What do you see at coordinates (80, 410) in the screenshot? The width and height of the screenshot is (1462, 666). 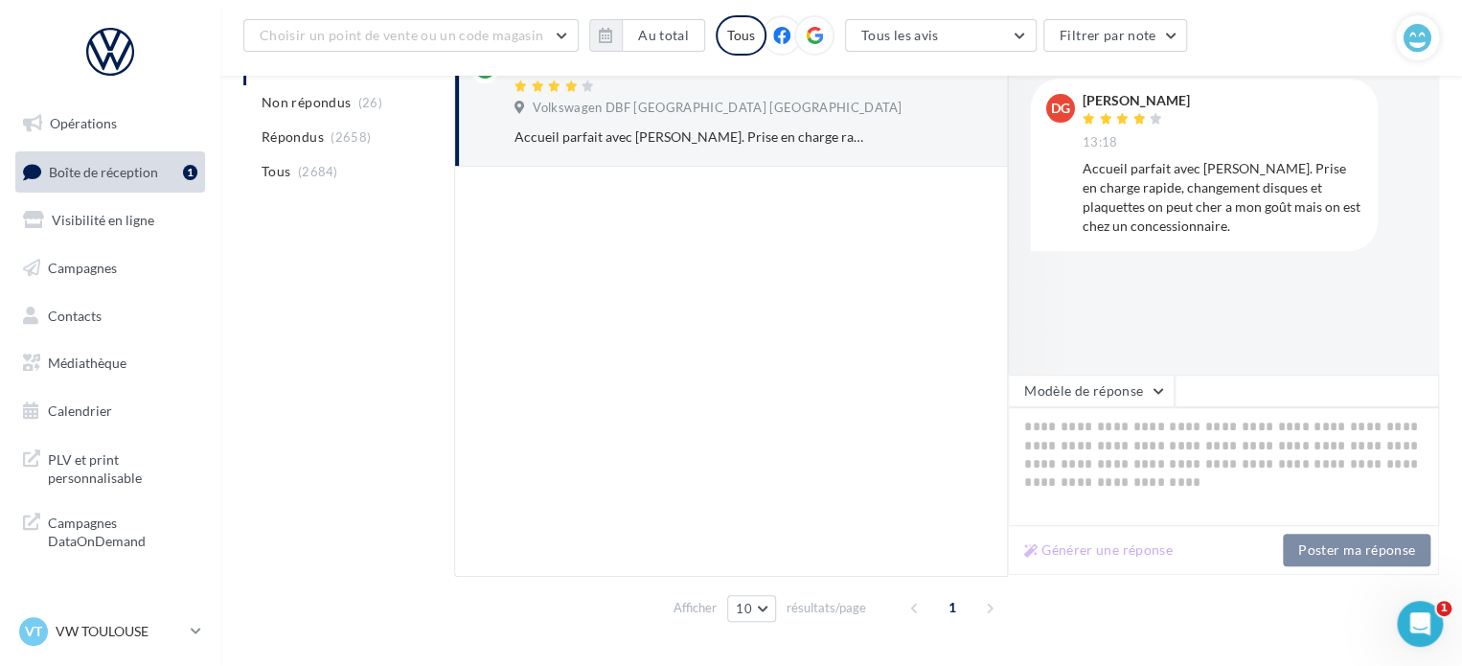 I see `span: Calendrier` at bounding box center [80, 410].